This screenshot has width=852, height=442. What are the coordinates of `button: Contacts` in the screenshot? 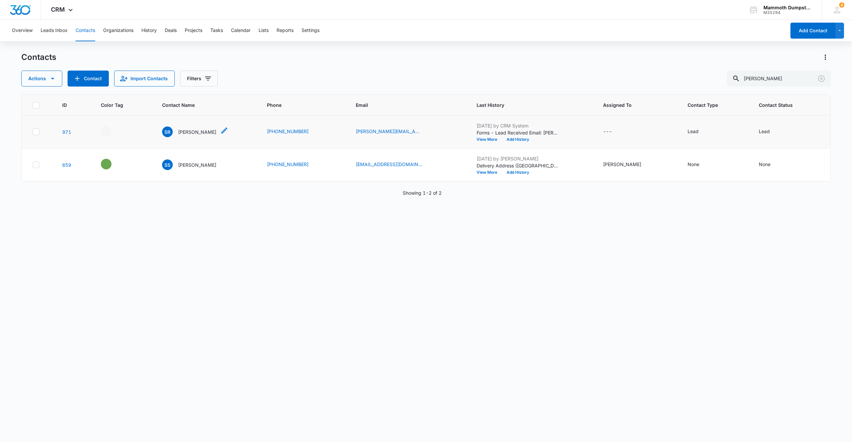 It's located at (85, 31).